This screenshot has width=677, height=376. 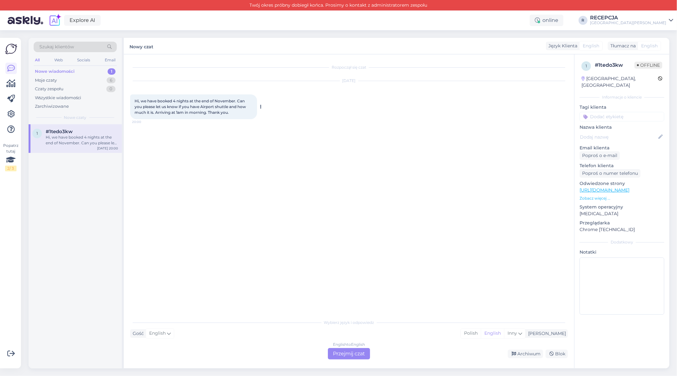 What do you see at coordinates (512, 333) in the screenshot?
I see `span: Inny` at bounding box center [512, 333].